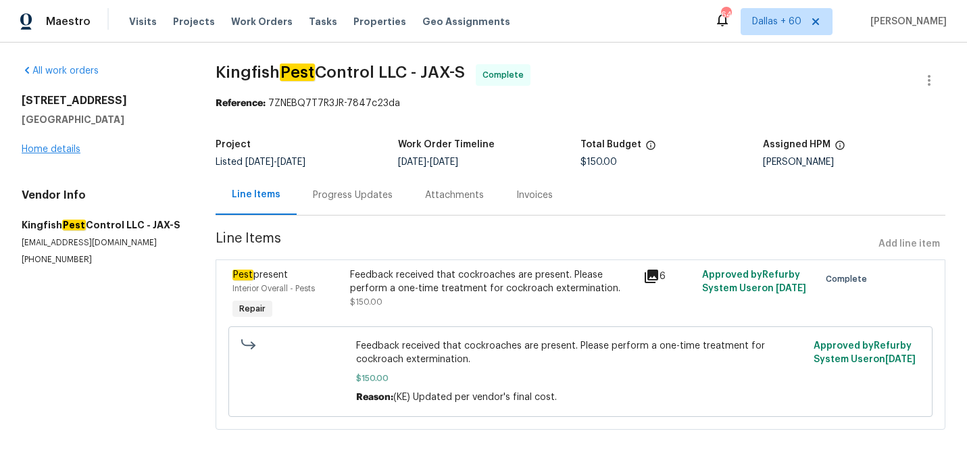  I want to click on span: Dallas + 60, so click(776, 22).